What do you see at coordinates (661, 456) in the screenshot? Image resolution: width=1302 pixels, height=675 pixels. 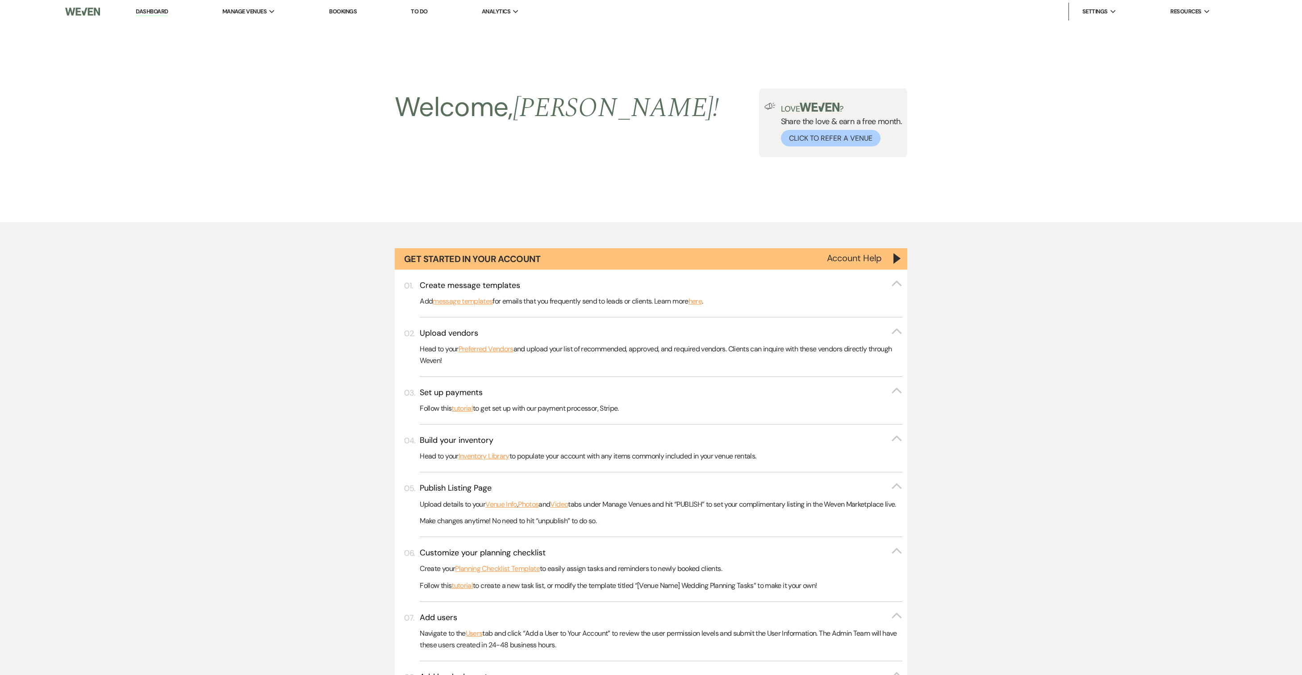 I see `p: Head to your to populate your account with any items commonly included in your venue rentals.` at bounding box center [661, 456].